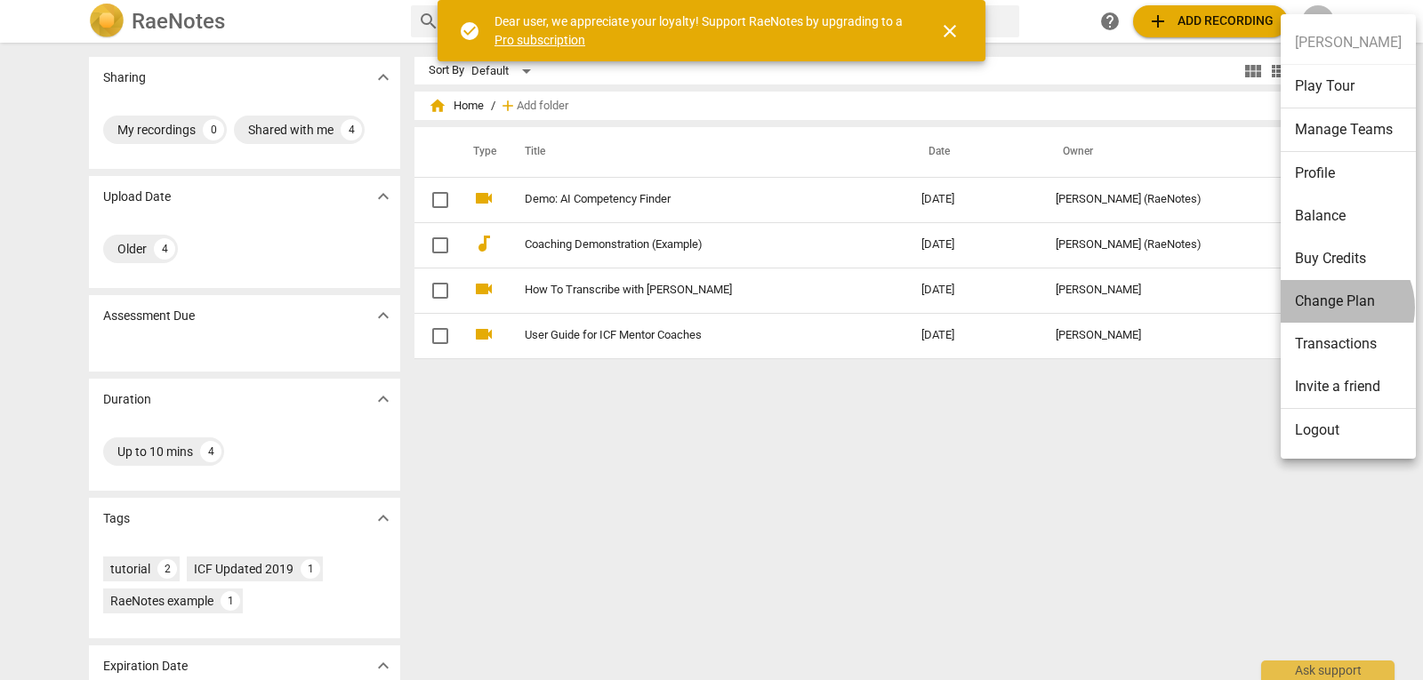  Describe the element at coordinates (950, 31) in the screenshot. I see `button: Close` at that location.